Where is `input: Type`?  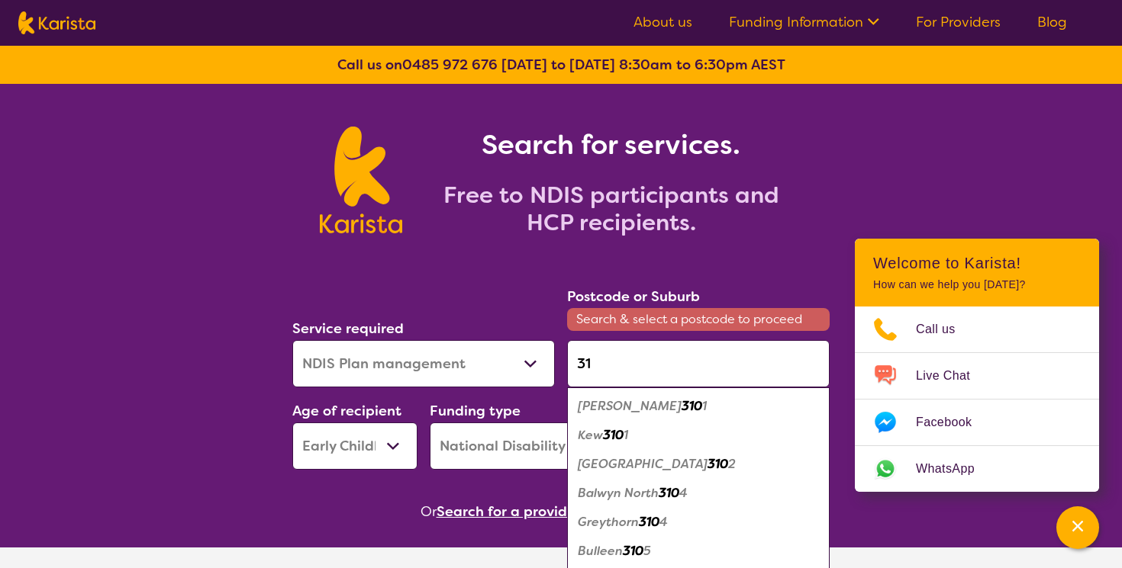
input: Type is located at coordinates (698, 364).